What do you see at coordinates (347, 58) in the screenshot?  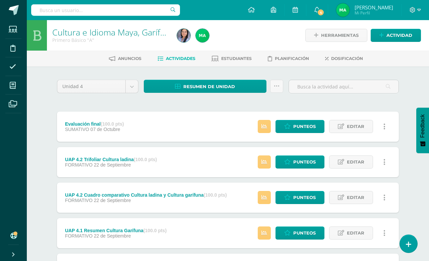 I see `span: Dosificación` at bounding box center [347, 58].